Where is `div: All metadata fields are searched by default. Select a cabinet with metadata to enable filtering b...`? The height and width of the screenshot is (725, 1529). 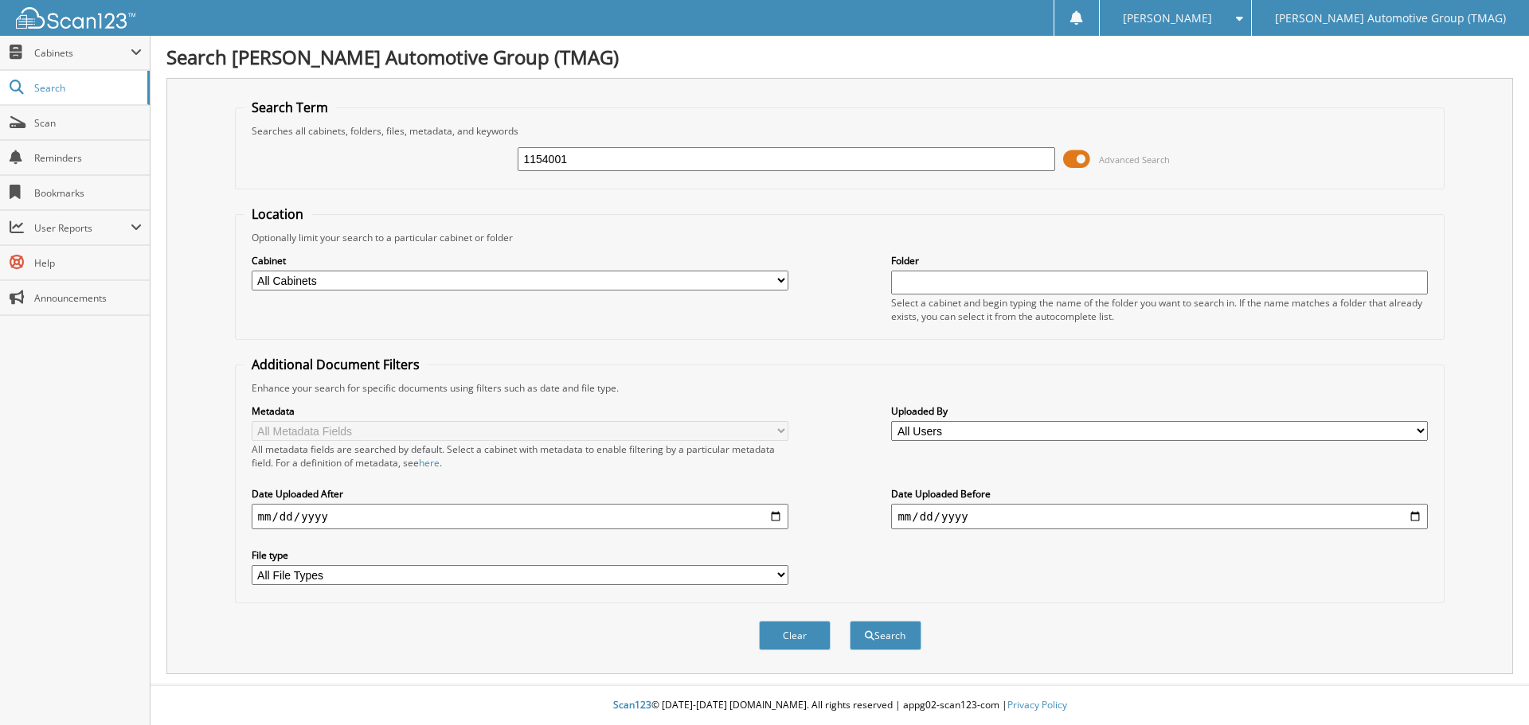
div: All metadata fields are searched by default. Select a cabinet with metadata to enable filtering b... is located at coordinates (520, 456).